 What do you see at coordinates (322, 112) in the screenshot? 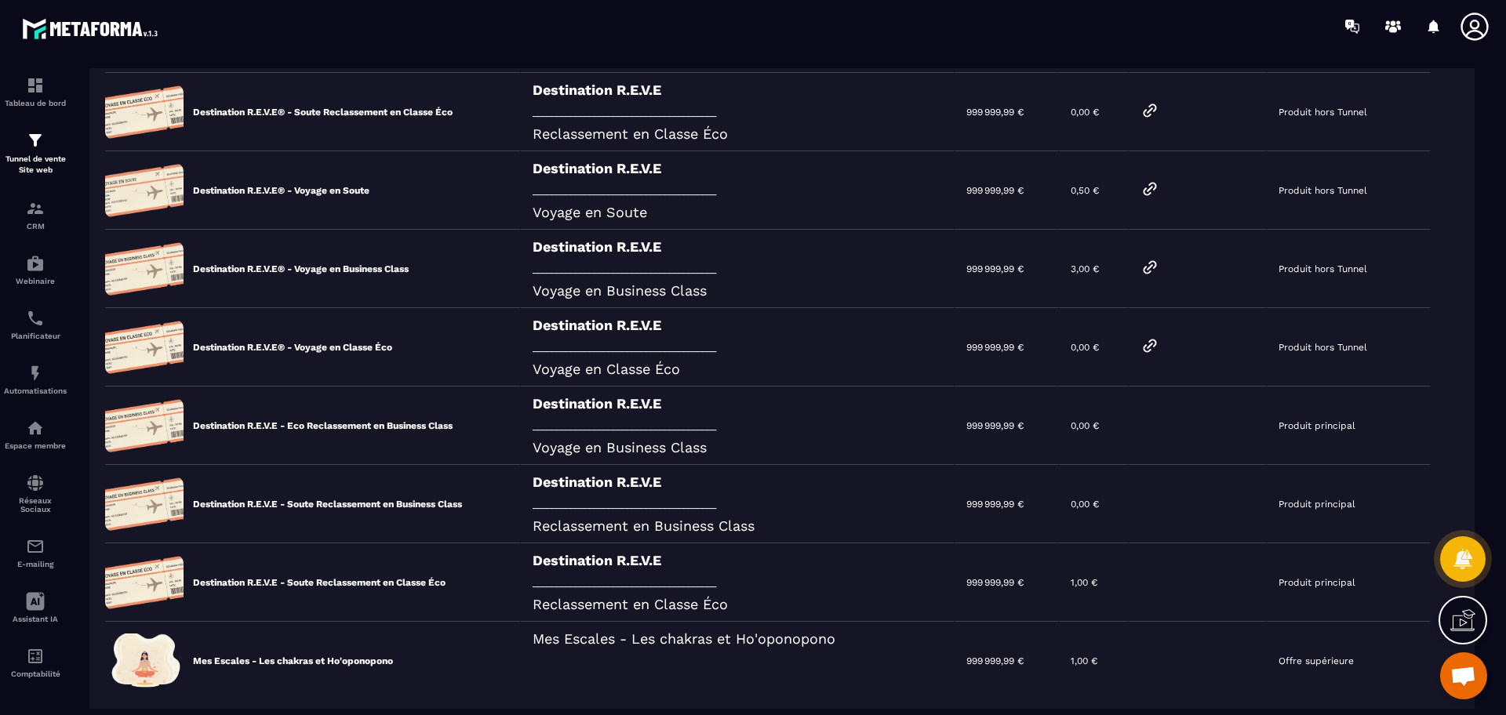
I see `p: Destination R.E.V.E® - Soute Reclassement en Classe Éco` at bounding box center [322, 112].